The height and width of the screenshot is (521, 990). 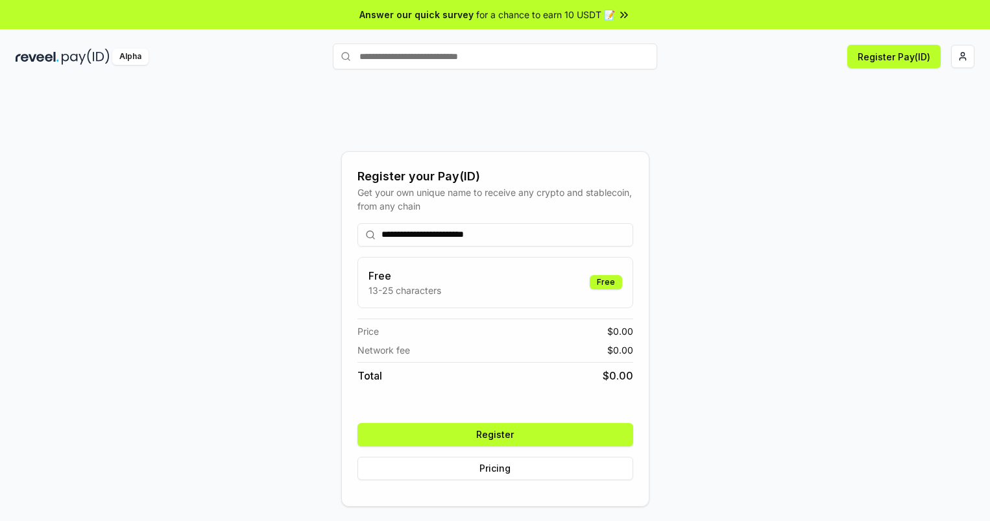 What do you see at coordinates (368, 331) in the screenshot?
I see `span: Price` at bounding box center [368, 331].